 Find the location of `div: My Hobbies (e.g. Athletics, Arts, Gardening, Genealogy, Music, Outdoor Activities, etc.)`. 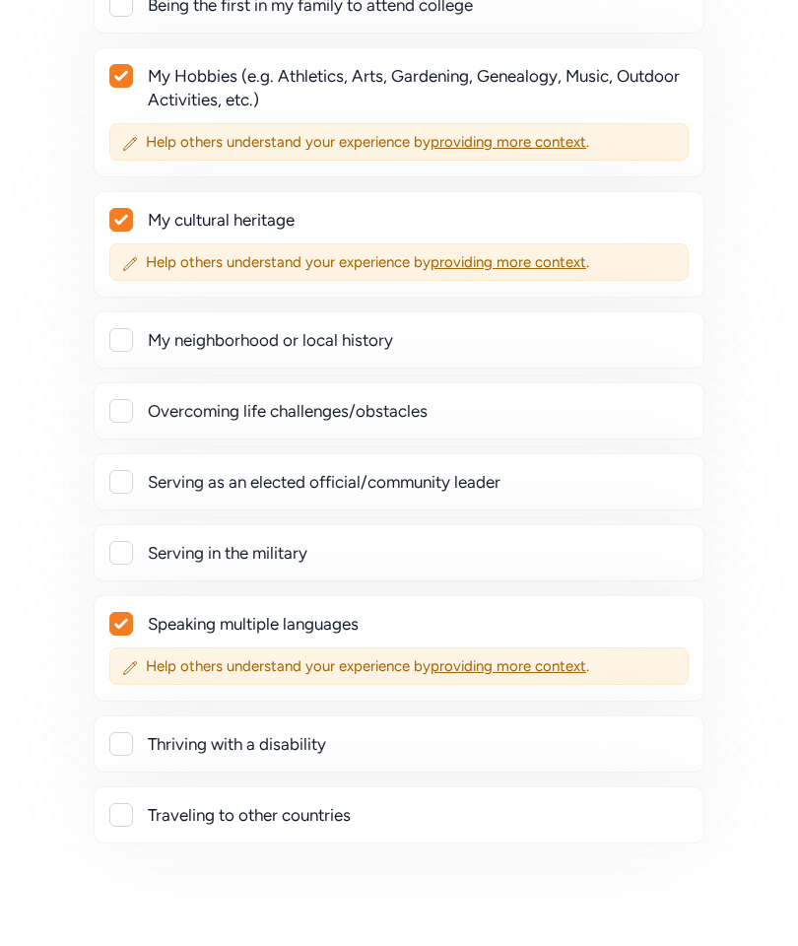

div: My Hobbies (e.g. Athletics, Arts, Gardening, Genealogy, Music, Outdoor Activities, etc.) is located at coordinates (418, 89).